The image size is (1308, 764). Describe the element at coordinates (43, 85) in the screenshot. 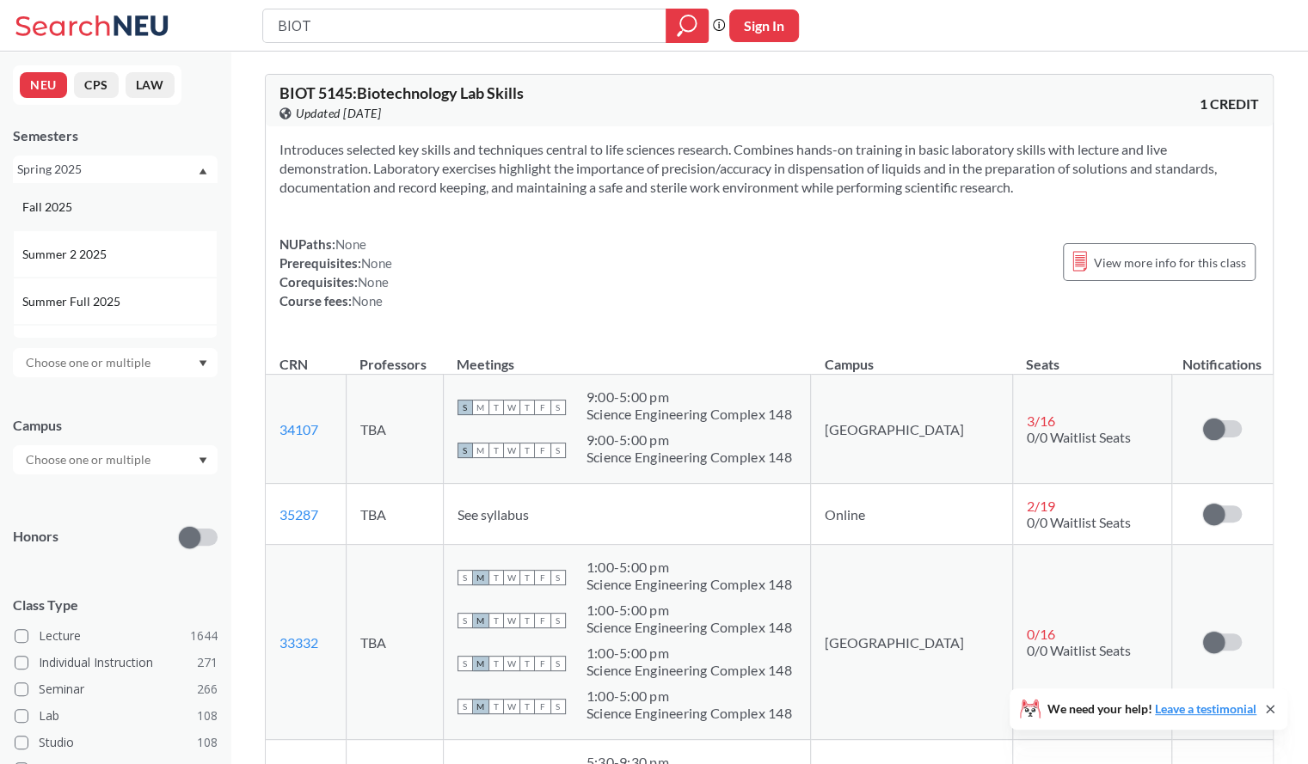

I see `button: NEU` at that location.